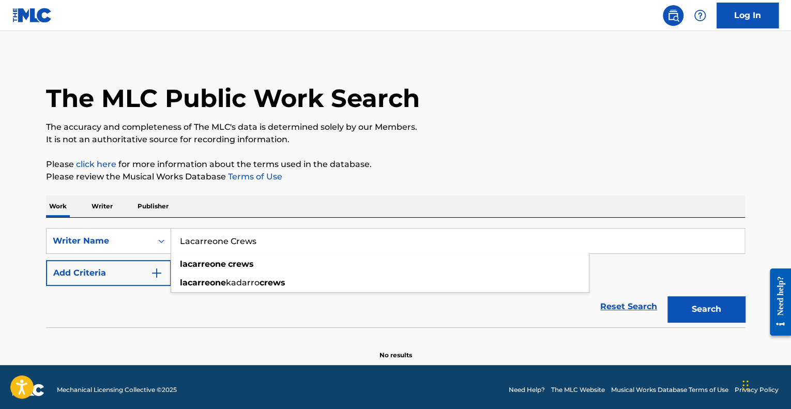 The width and height of the screenshot is (791, 409). What do you see at coordinates (32, 15) in the screenshot?
I see `img: MLC Logo` at bounding box center [32, 15].